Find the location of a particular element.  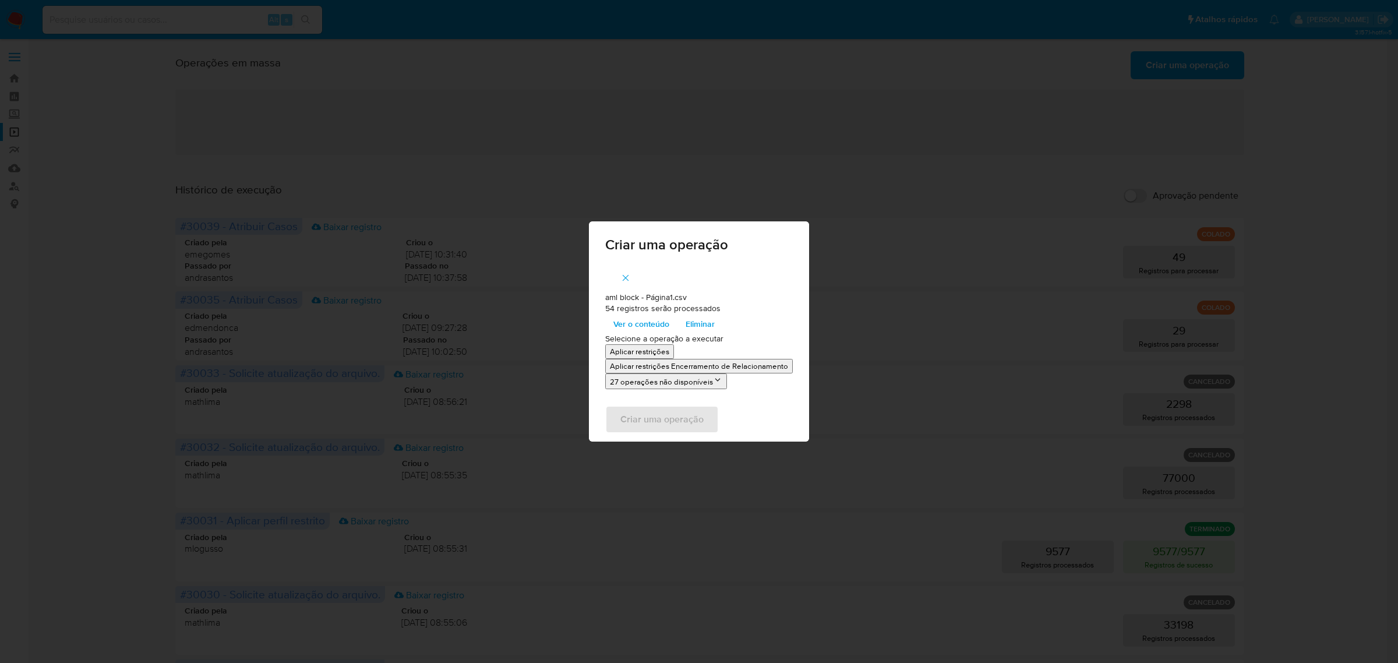

button: Eliminar is located at coordinates (700, 324).